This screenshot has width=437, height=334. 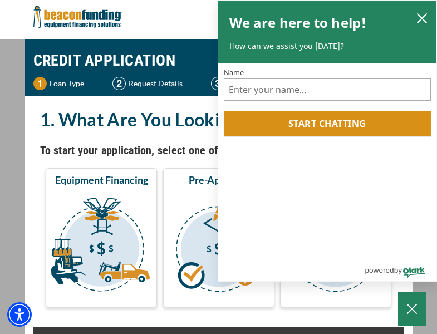 I want to click on p: Request Details, so click(x=155, y=83).